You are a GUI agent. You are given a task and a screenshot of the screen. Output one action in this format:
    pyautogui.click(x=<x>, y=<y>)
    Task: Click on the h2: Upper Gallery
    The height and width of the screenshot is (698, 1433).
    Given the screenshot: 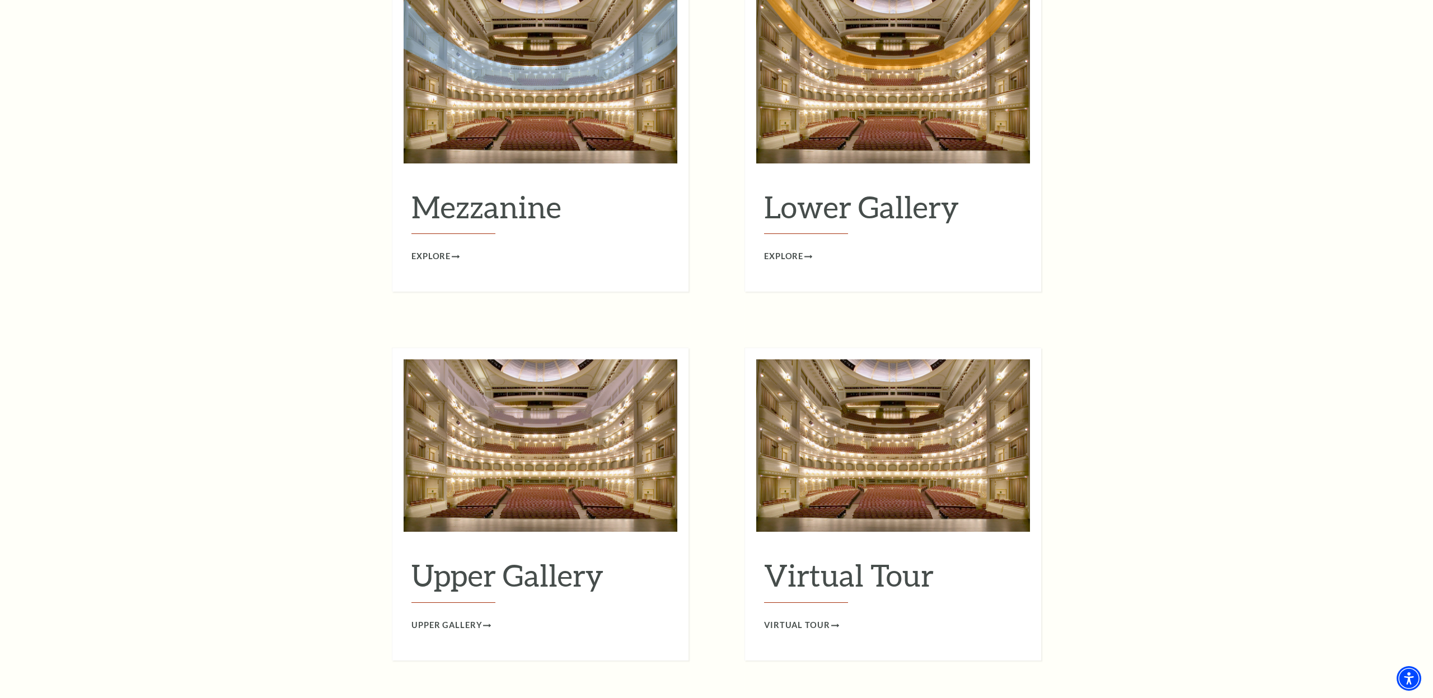 What is the action you would take?
    pyautogui.click(x=540, y=580)
    